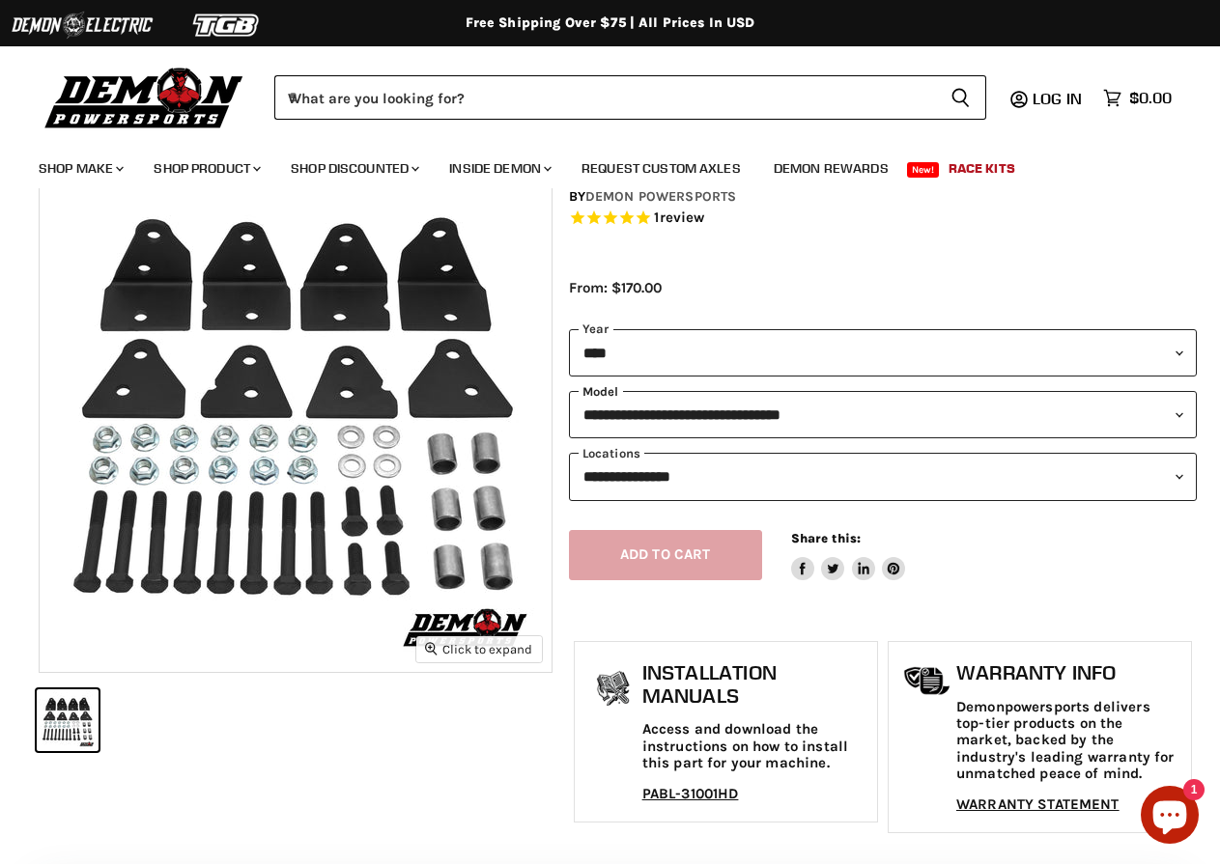 The height and width of the screenshot is (864, 1220). I want to click on a: Shop Product, so click(206, 168).